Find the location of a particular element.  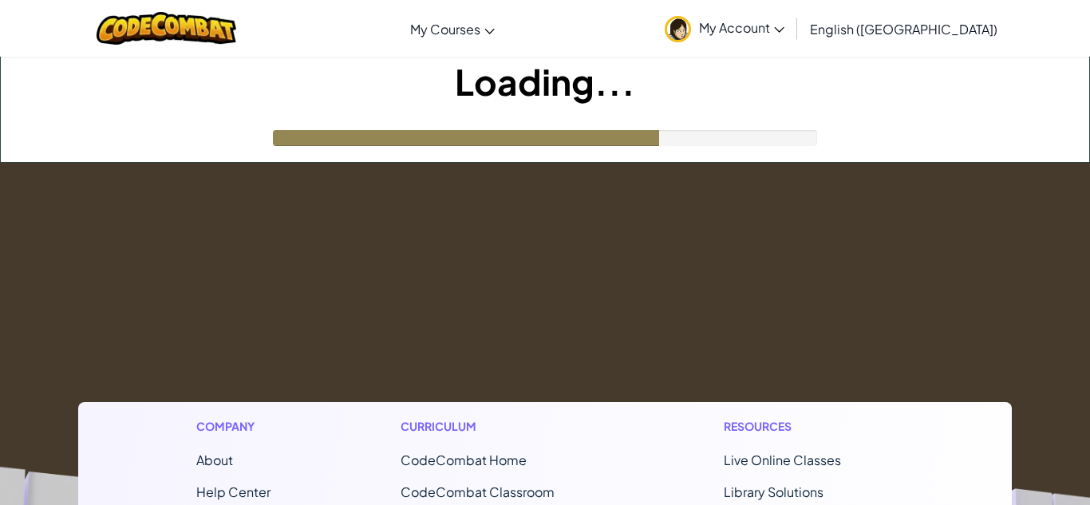

span: CodeCombat Home is located at coordinates (463, 459).